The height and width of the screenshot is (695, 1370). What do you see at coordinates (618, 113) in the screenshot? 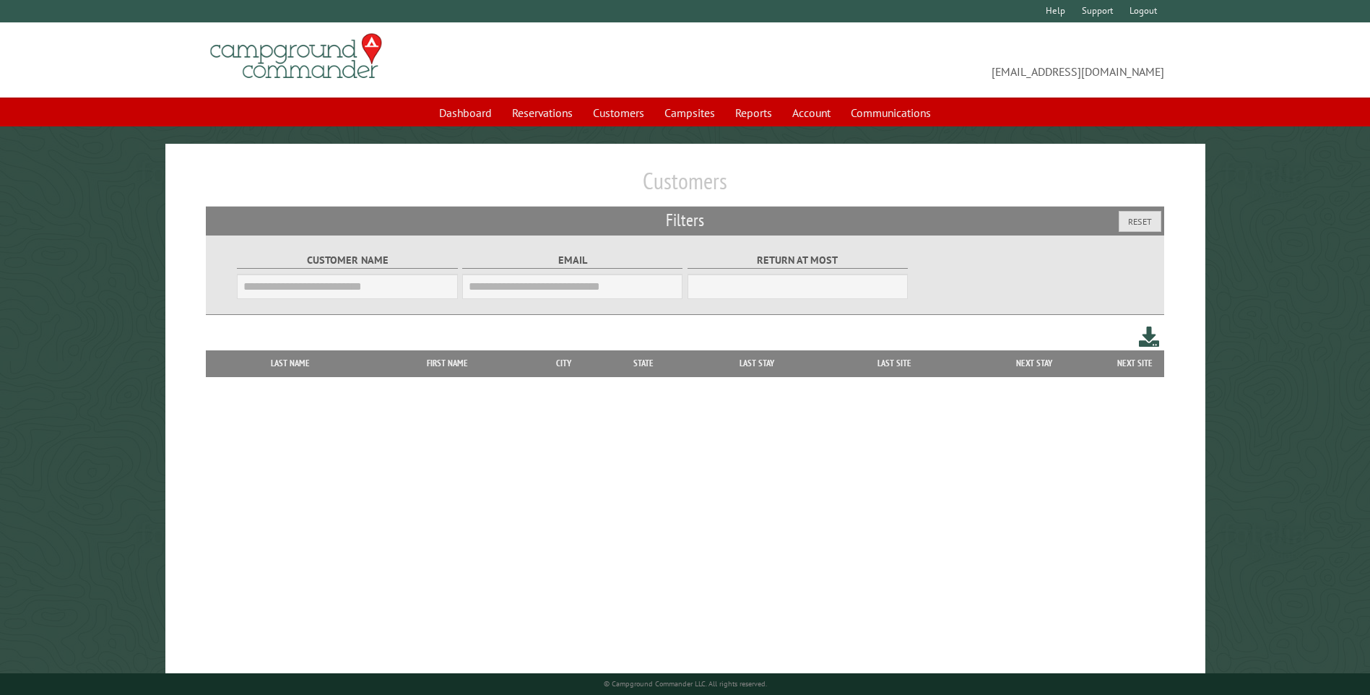
I see `a: Customers` at bounding box center [618, 113].